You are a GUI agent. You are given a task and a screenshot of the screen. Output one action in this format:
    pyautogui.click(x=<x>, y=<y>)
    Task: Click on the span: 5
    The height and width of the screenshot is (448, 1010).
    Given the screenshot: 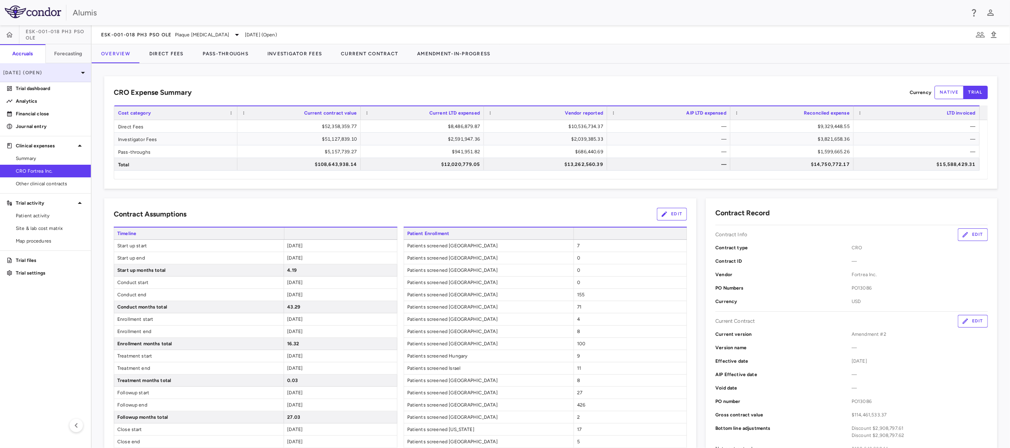 What is the action you would take?
    pyautogui.click(x=578, y=441)
    